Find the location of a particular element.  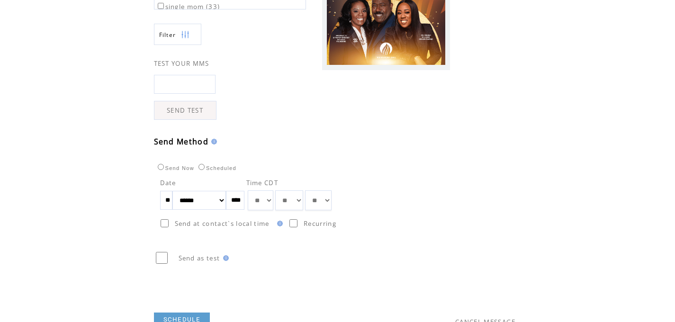

label: Scheduled is located at coordinates (216, 168).